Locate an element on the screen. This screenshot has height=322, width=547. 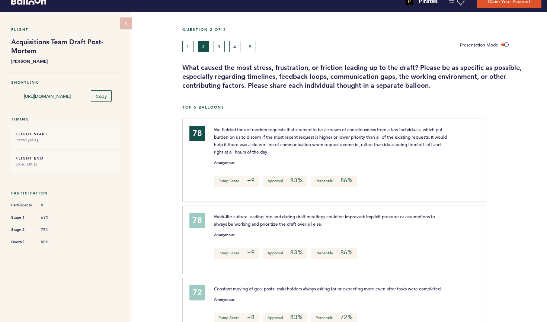
button: Copy is located at coordinates (101, 96).